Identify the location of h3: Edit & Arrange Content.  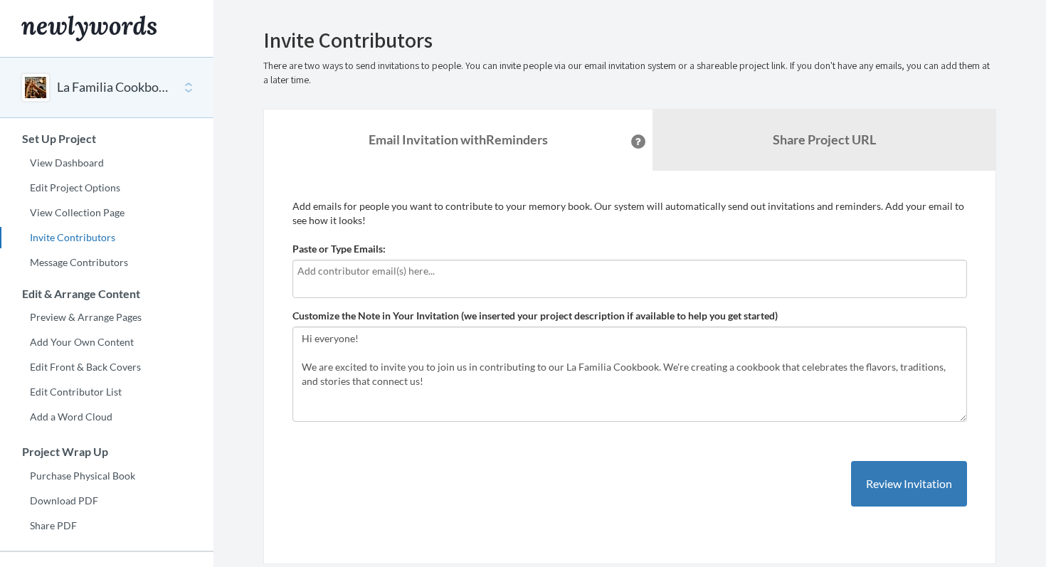
(107, 294).